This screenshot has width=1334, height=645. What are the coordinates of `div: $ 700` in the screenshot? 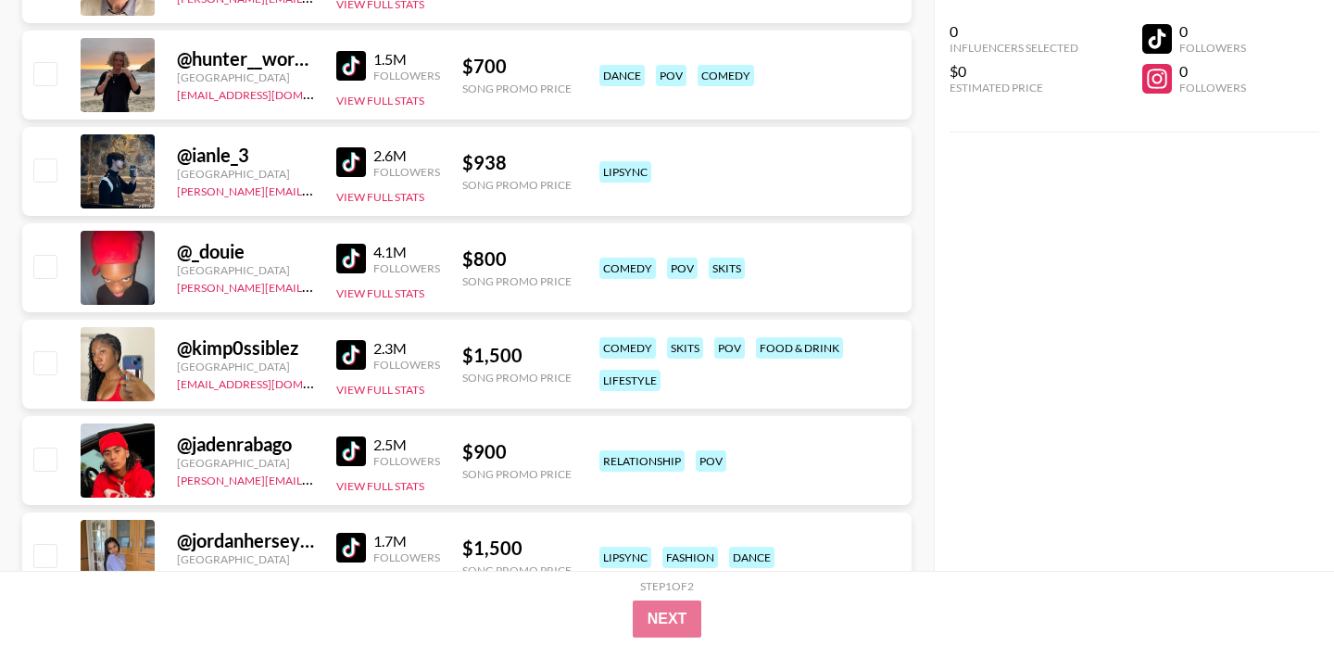 It's located at (517, 66).